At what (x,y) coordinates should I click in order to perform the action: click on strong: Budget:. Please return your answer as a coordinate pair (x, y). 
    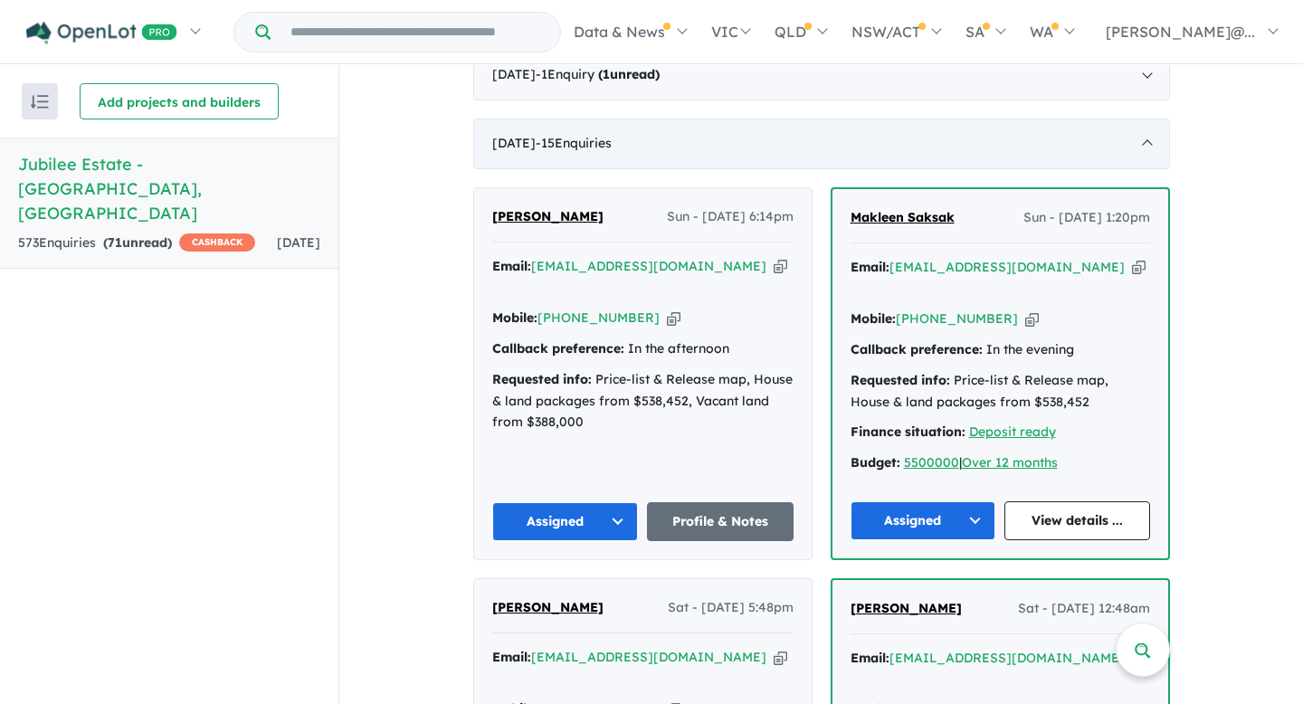
    Looking at the image, I should click on (875, 462).